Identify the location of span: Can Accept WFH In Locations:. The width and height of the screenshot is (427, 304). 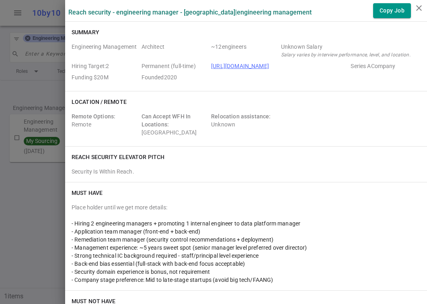
(166, 120).